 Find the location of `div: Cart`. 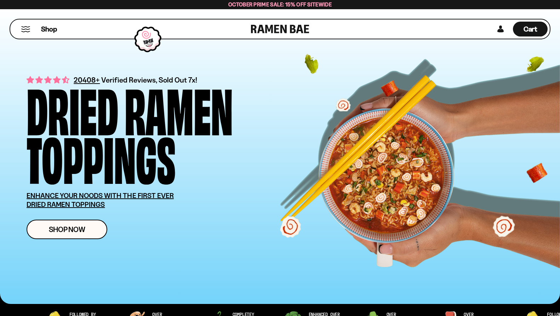

div: Cart is located at coordinates (530, 29).